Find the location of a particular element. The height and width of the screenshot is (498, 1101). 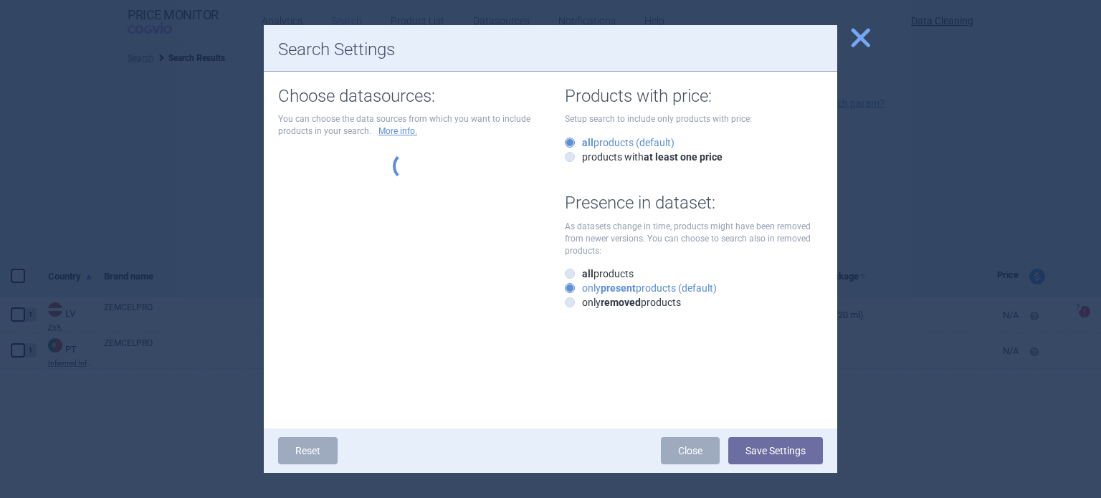

strong: at least one price is located at coordinates (683, 157).